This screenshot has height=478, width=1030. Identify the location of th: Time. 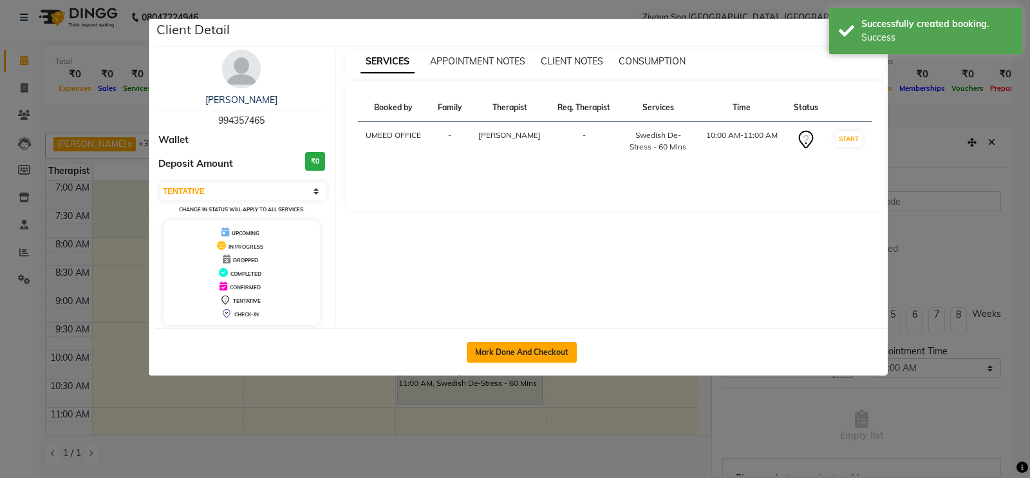
(741, 108).